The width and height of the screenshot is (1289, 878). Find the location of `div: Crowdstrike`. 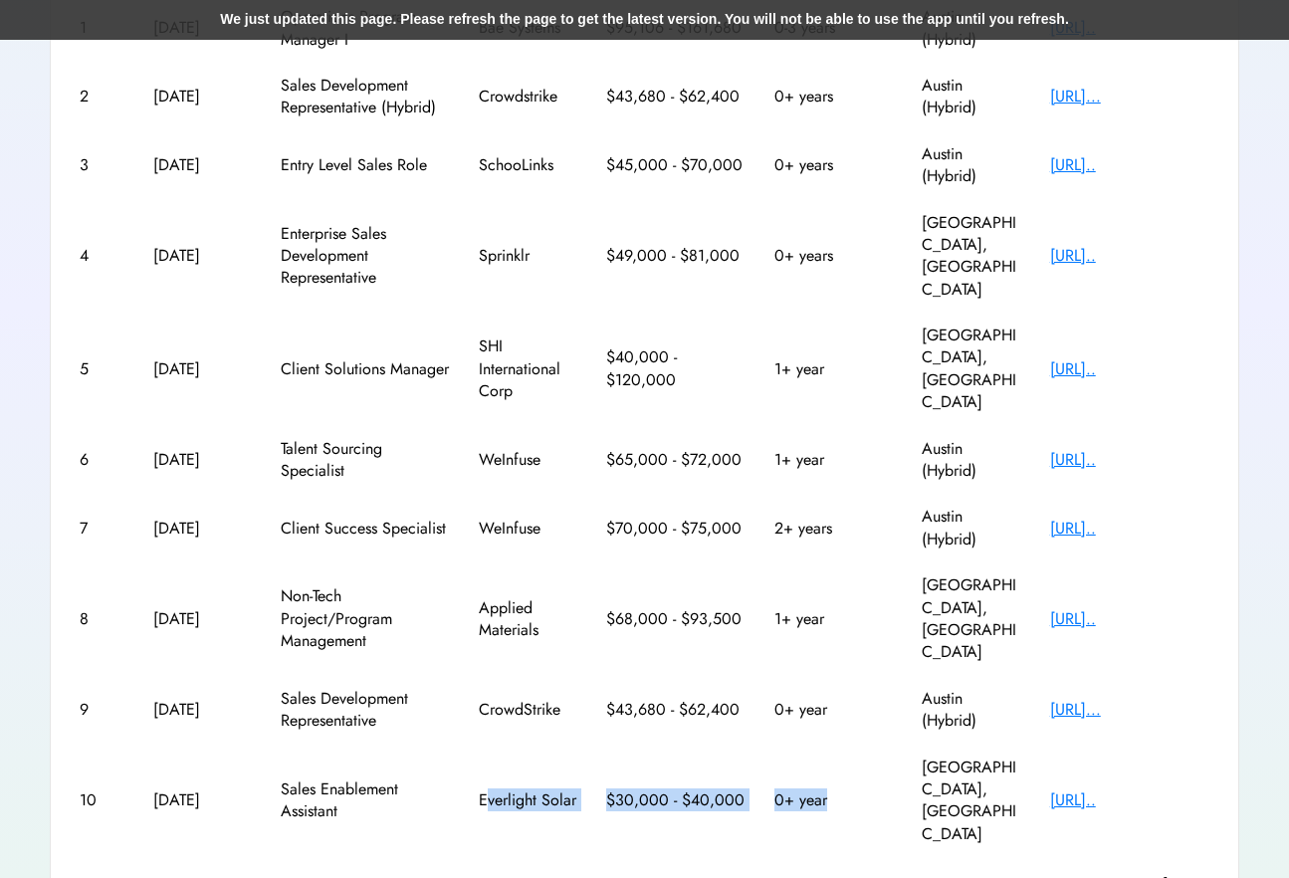

div: Crowdstrike is located at coordinates (529, 97).